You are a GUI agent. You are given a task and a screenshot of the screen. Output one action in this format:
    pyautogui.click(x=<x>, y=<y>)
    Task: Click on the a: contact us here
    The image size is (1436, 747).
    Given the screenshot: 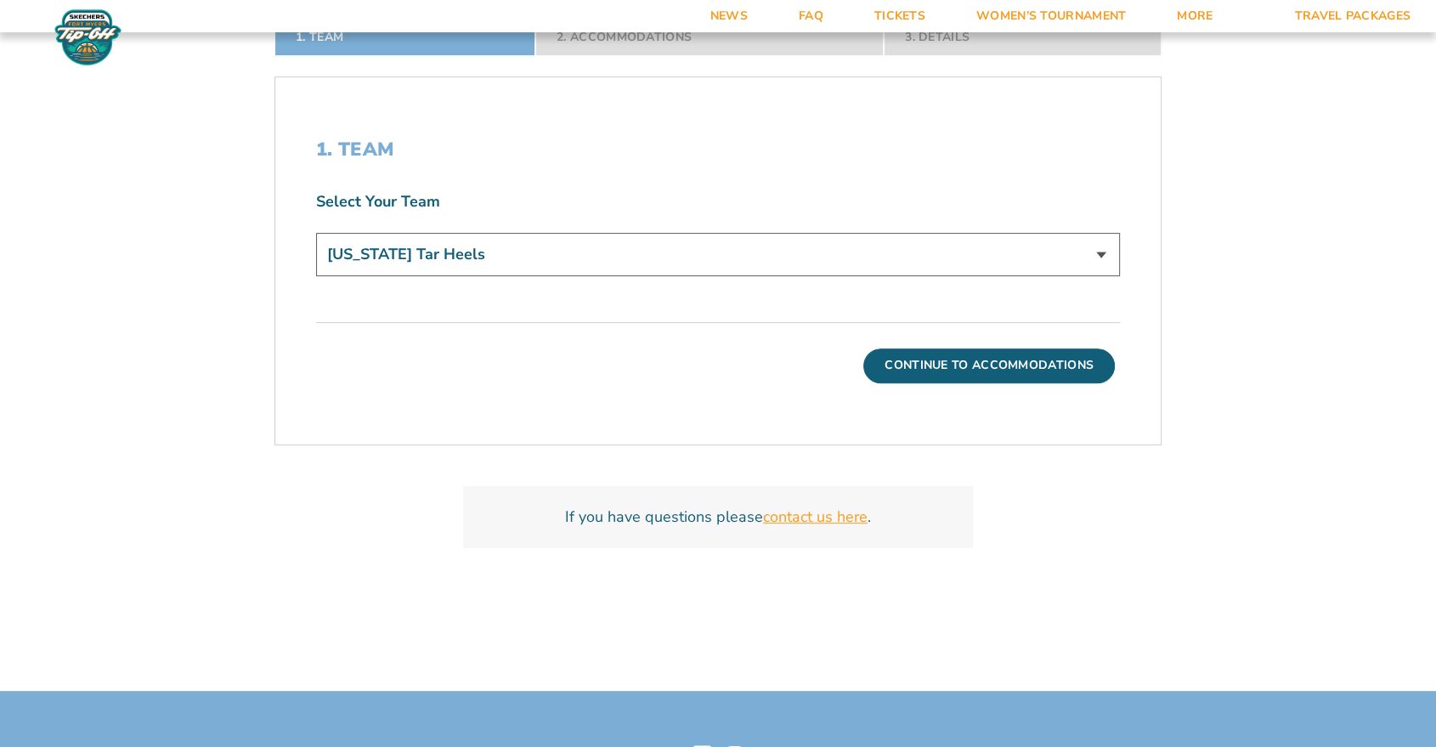 What is the action you would take?
    pyautogui.click(x=815, y=517)
    